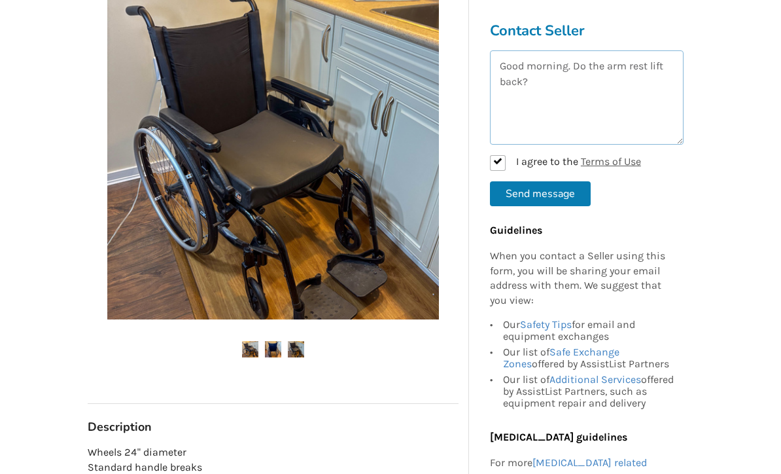 This screenshot has height=474, width=781. Describe the element at coordinates (516, 230) in the screenshot. I see `b: Guidelines` at that location.